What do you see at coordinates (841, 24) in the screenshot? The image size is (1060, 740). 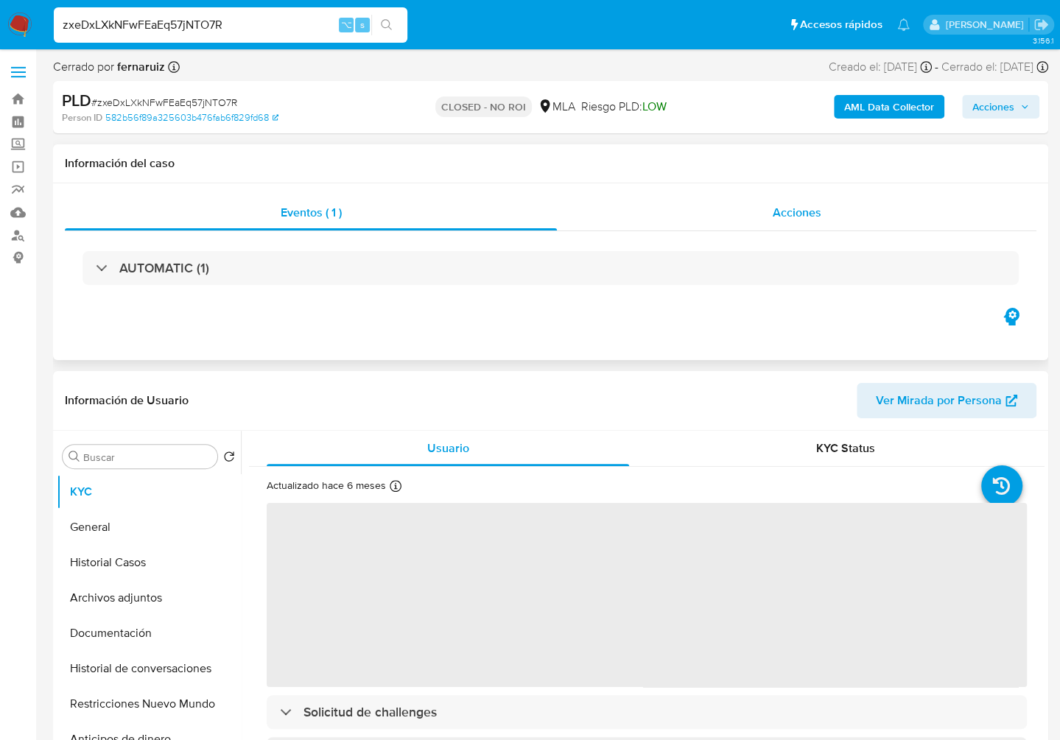 I see `span: Accesos rápidos` at bounding box center [841, 24].